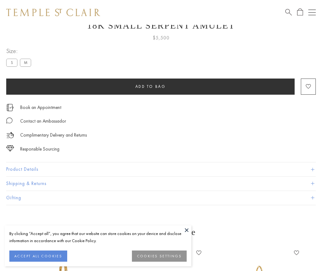 This screenshot has width=322, height=271. What do you see at coordinates (161, 169) in the screenshot?
I see `button: Product Details` at bounding box center [161, 169].